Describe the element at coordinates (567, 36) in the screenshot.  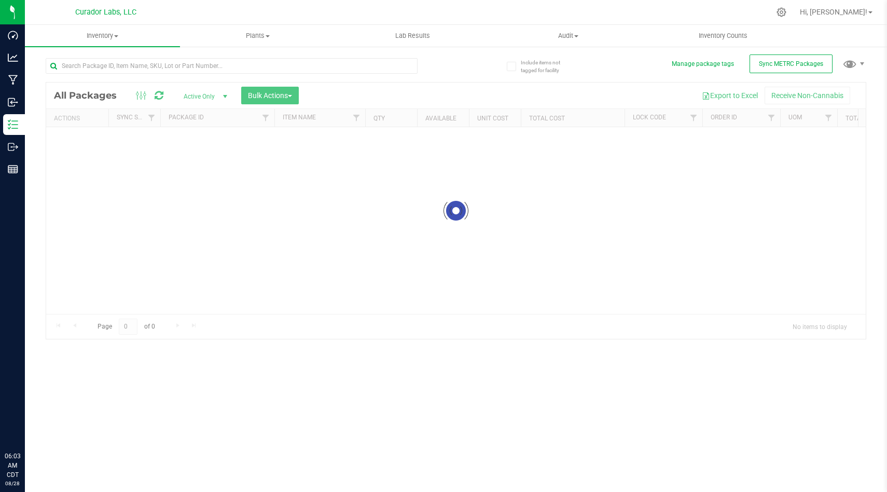
I see `a: Audit` at that location.